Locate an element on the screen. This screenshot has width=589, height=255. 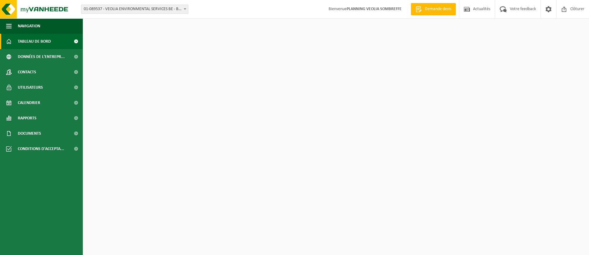
span: Données de l'entrepr... is located at coordinates (41, 57).